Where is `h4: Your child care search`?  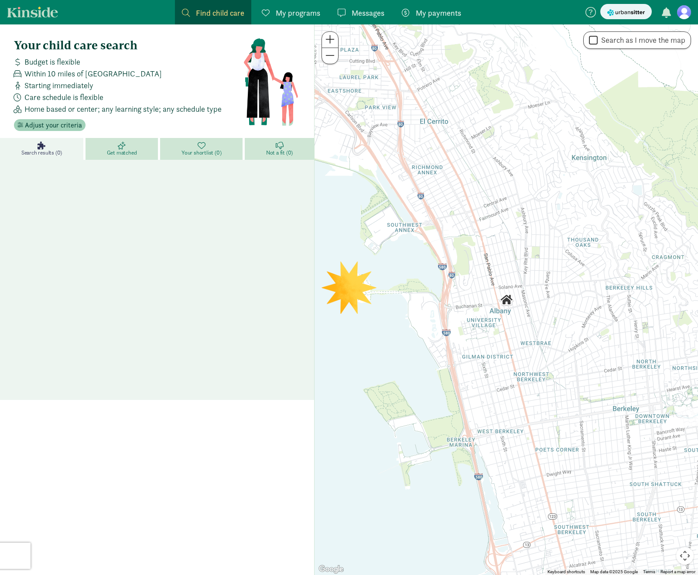 h4: Your child care search is located at coordinates (128, 45).